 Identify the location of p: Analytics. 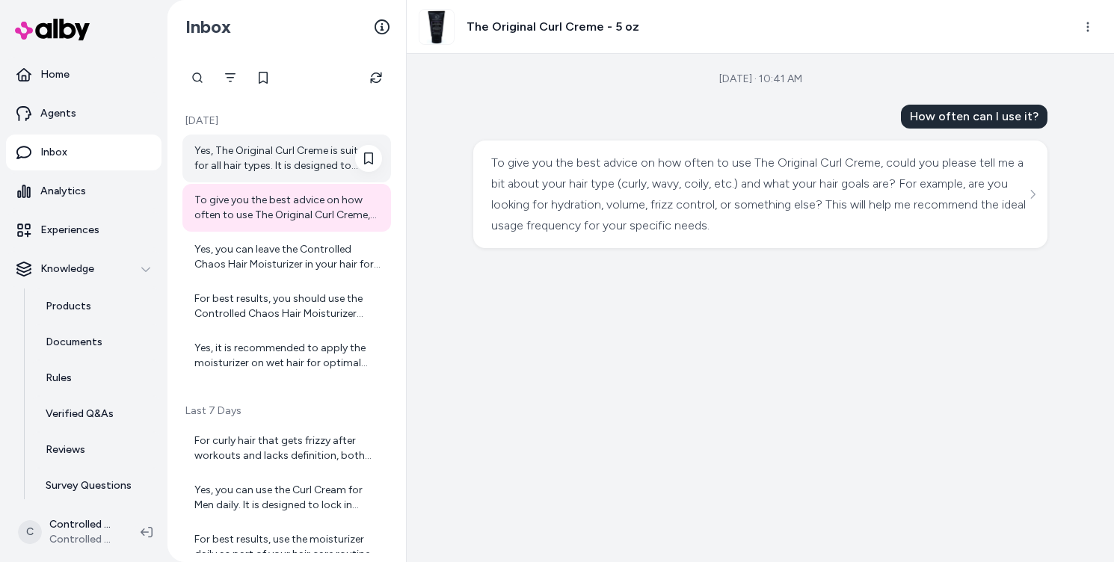
(63, 191).